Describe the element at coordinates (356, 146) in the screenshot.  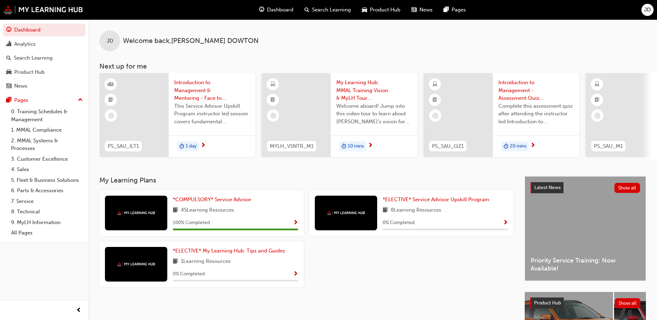
I see `span: 10 mins` at that location.